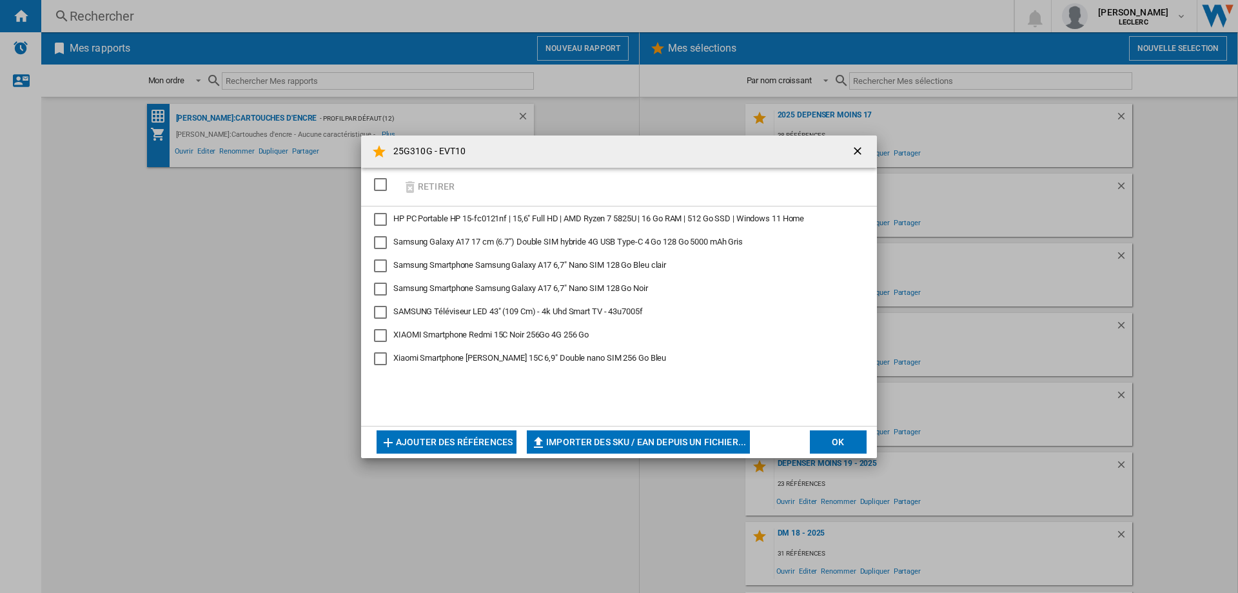 The width and height of the screenshot is (1238, 593). What do you see at coordinates (859, 152) in the screenshot?
I see `ng-md-icon: getI18NText('BUTTONS.CLOSE_DIALOG')` at bounding box center [859, 152].